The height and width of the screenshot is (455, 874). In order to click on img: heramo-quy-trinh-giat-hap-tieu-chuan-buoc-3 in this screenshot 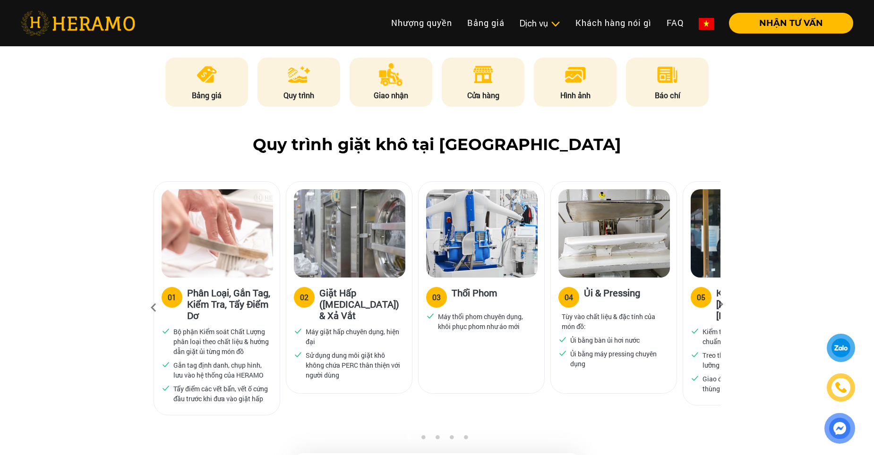, I will do `click(482, 233)`.